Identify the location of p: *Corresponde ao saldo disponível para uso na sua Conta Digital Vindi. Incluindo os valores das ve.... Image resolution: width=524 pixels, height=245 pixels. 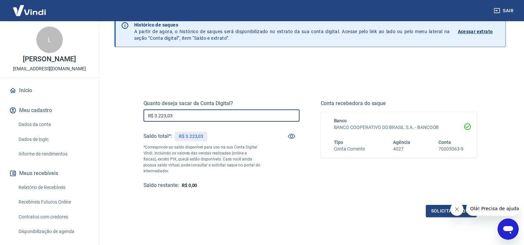
(202, 159).